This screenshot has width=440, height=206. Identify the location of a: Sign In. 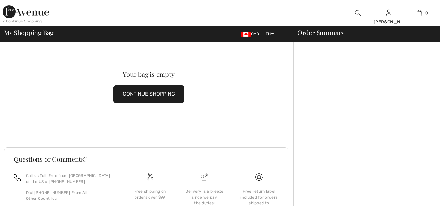
(389, 13).